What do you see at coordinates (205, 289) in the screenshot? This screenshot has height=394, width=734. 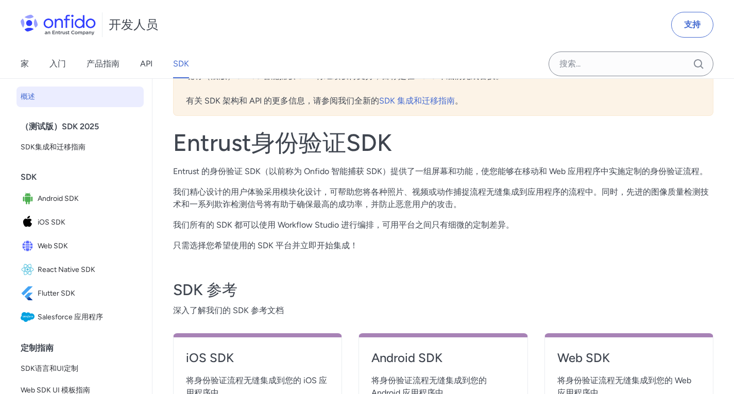 I see `font: SDK 参考` at bounding box center [205, 289].